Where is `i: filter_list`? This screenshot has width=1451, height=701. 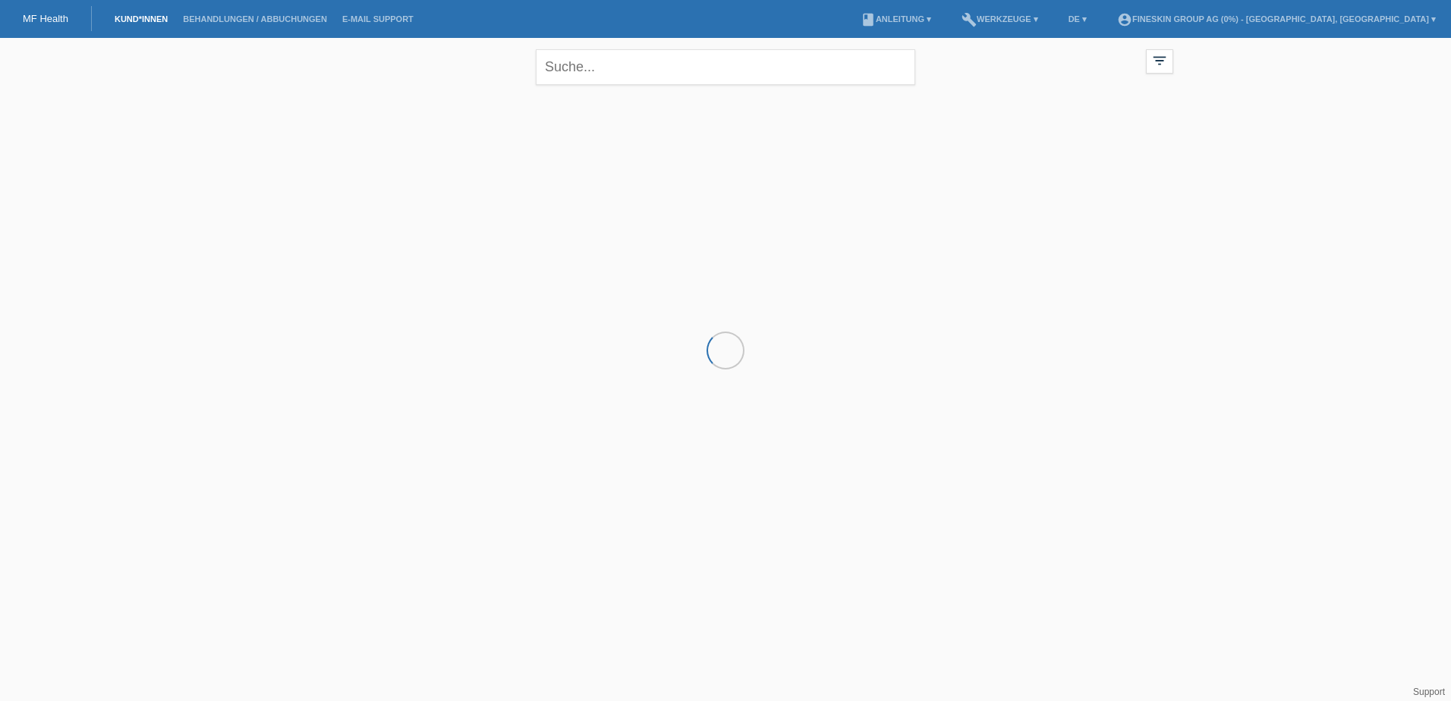 i: filter_list is located at coordinates (1160, 61).